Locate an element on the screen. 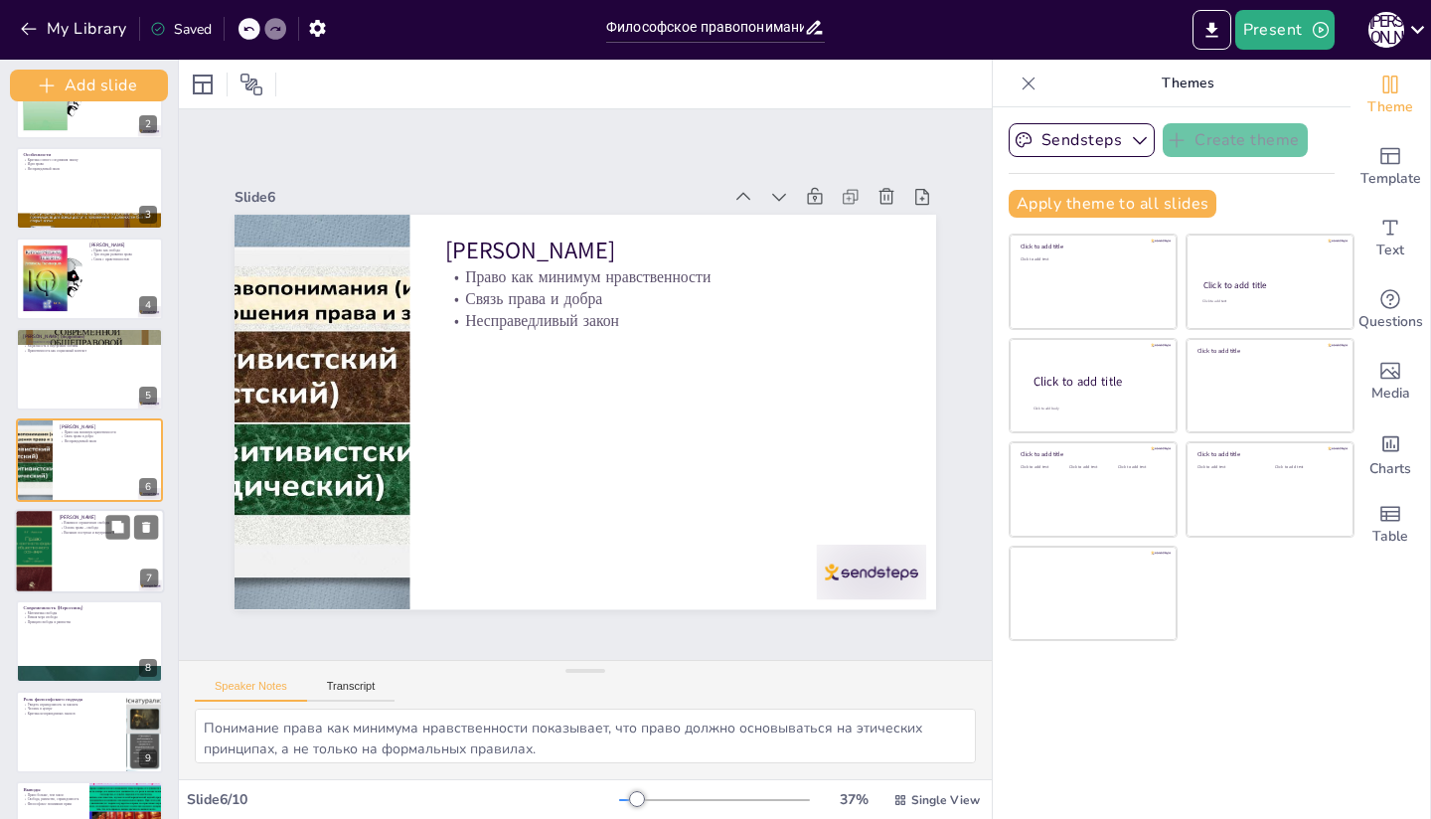 Image resolution: width=1431 pixels, height=819 pixels. div: Layout is located at coordinates (203, 84).